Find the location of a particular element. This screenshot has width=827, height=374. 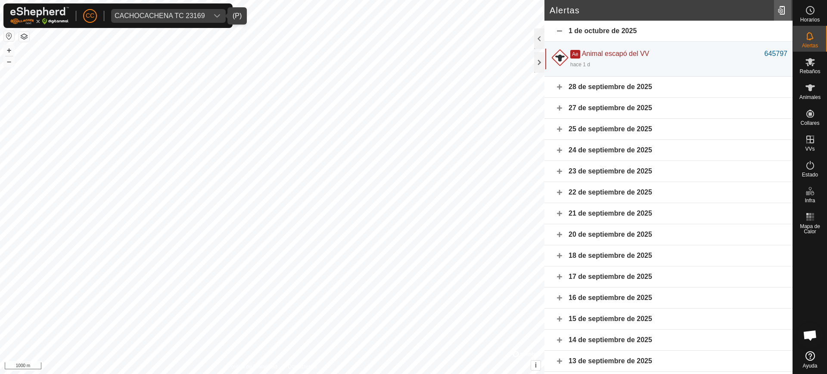

div: 23 de septiembre de 2025 is located at coordinates (668, 171).